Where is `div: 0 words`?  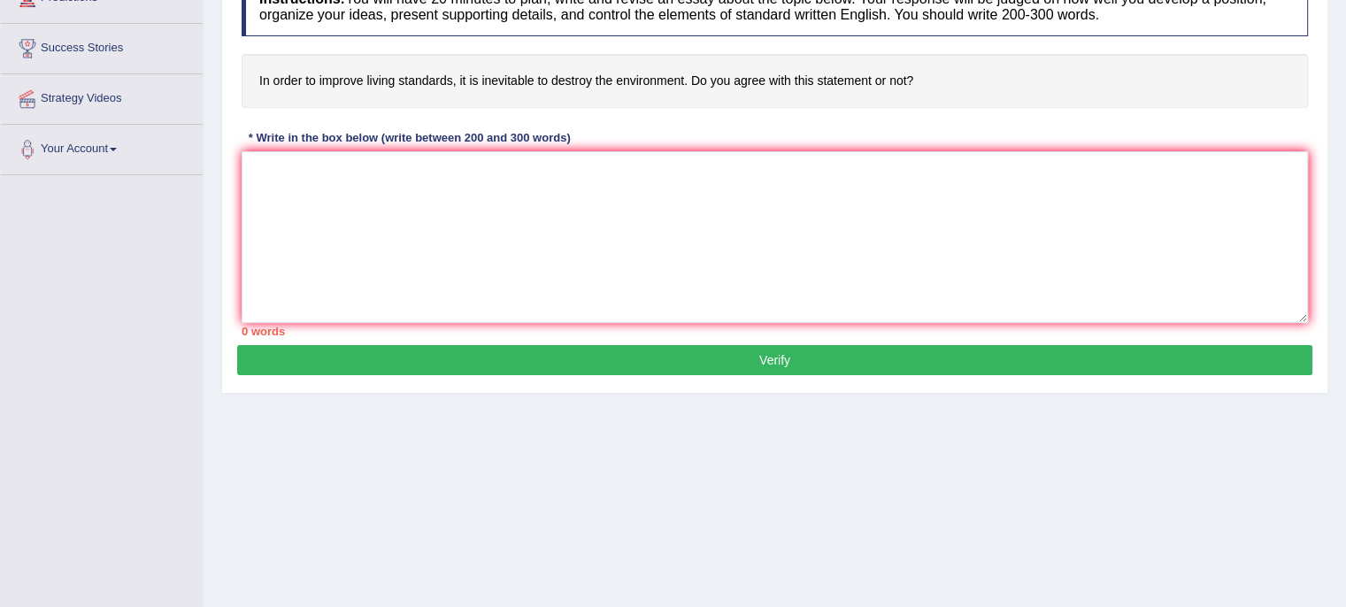 div: 0 words is located at coordinates (775, 331).